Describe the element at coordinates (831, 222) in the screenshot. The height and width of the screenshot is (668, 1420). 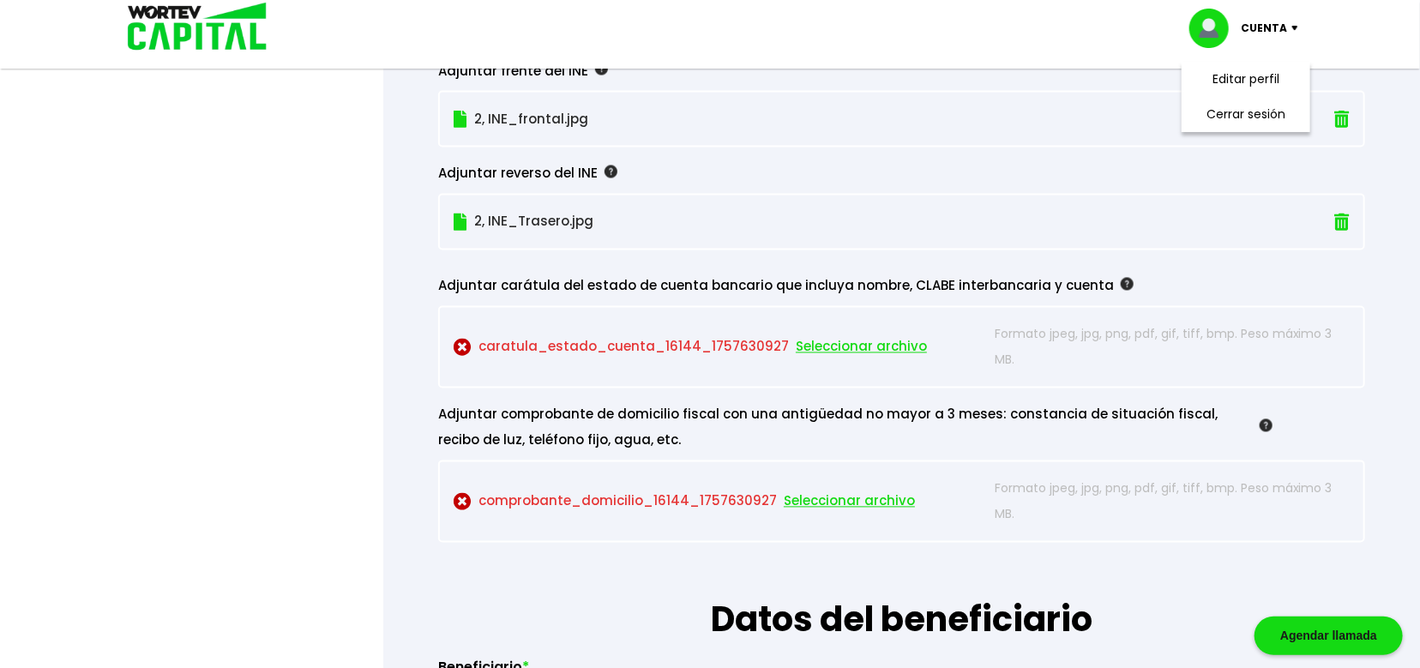
I see `p: 2, INE_Trasero.jpg` at that location.